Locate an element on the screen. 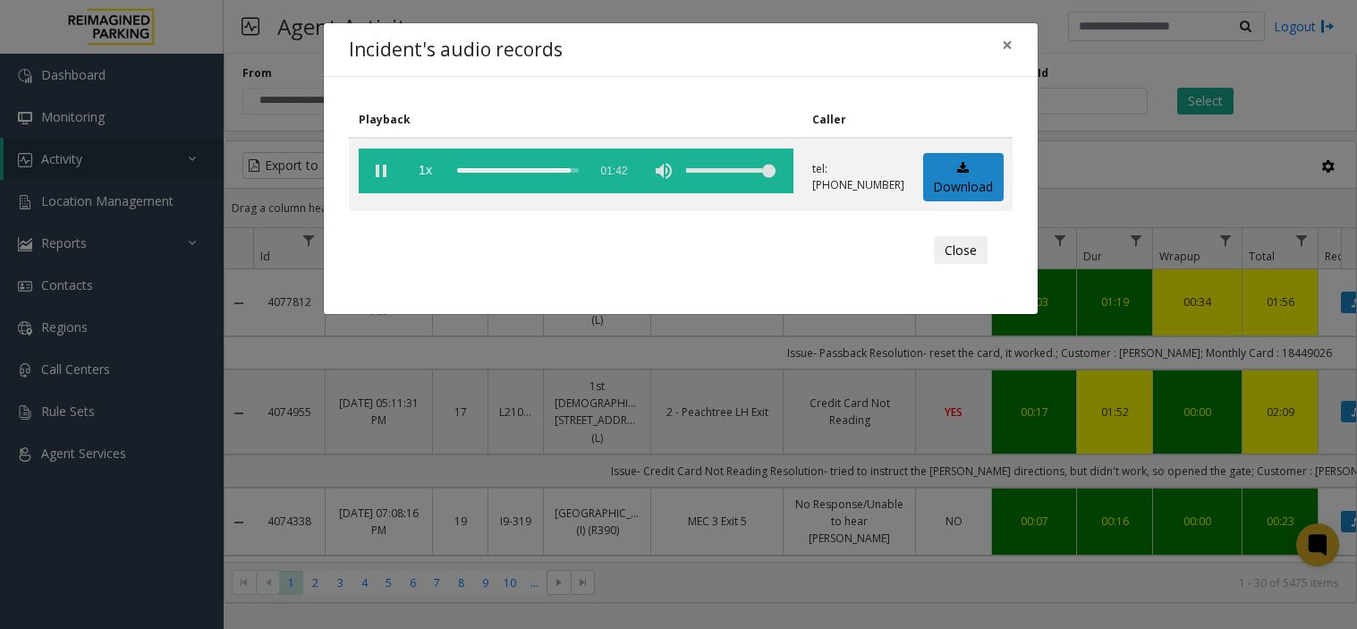  th: Playback is located at coordinates (575, 120).